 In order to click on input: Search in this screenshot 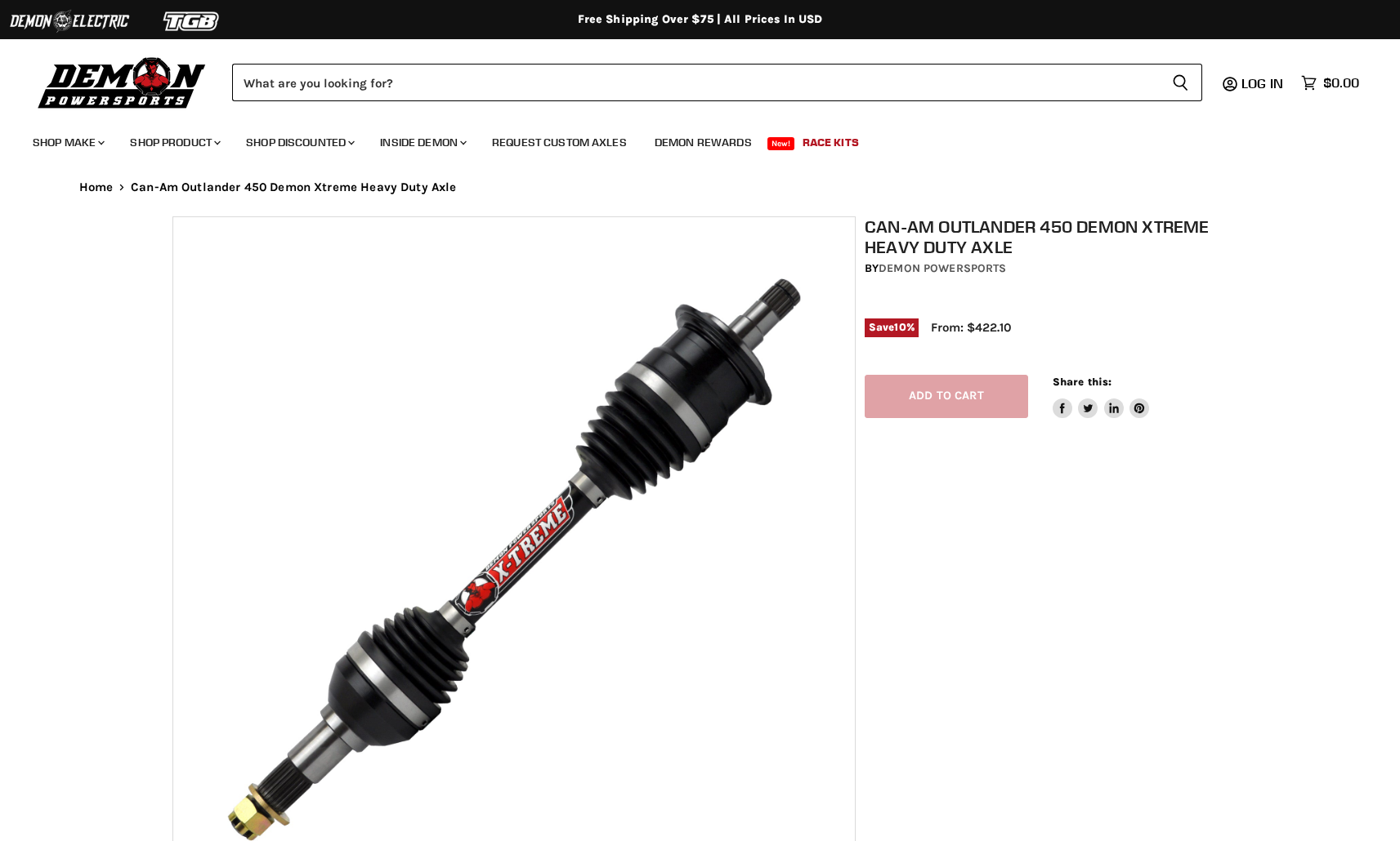, I will do `click(696, 82)`.